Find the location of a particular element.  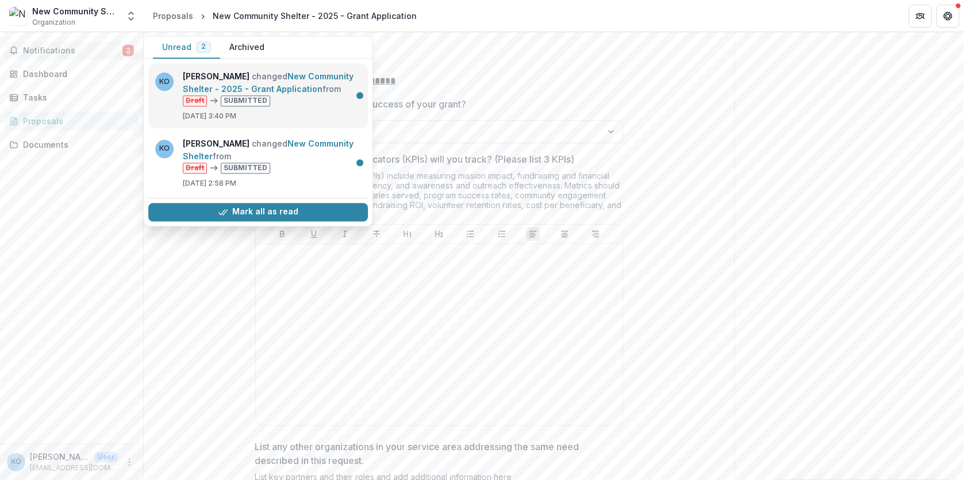

button: Unread is located at coordinates (186, 47).